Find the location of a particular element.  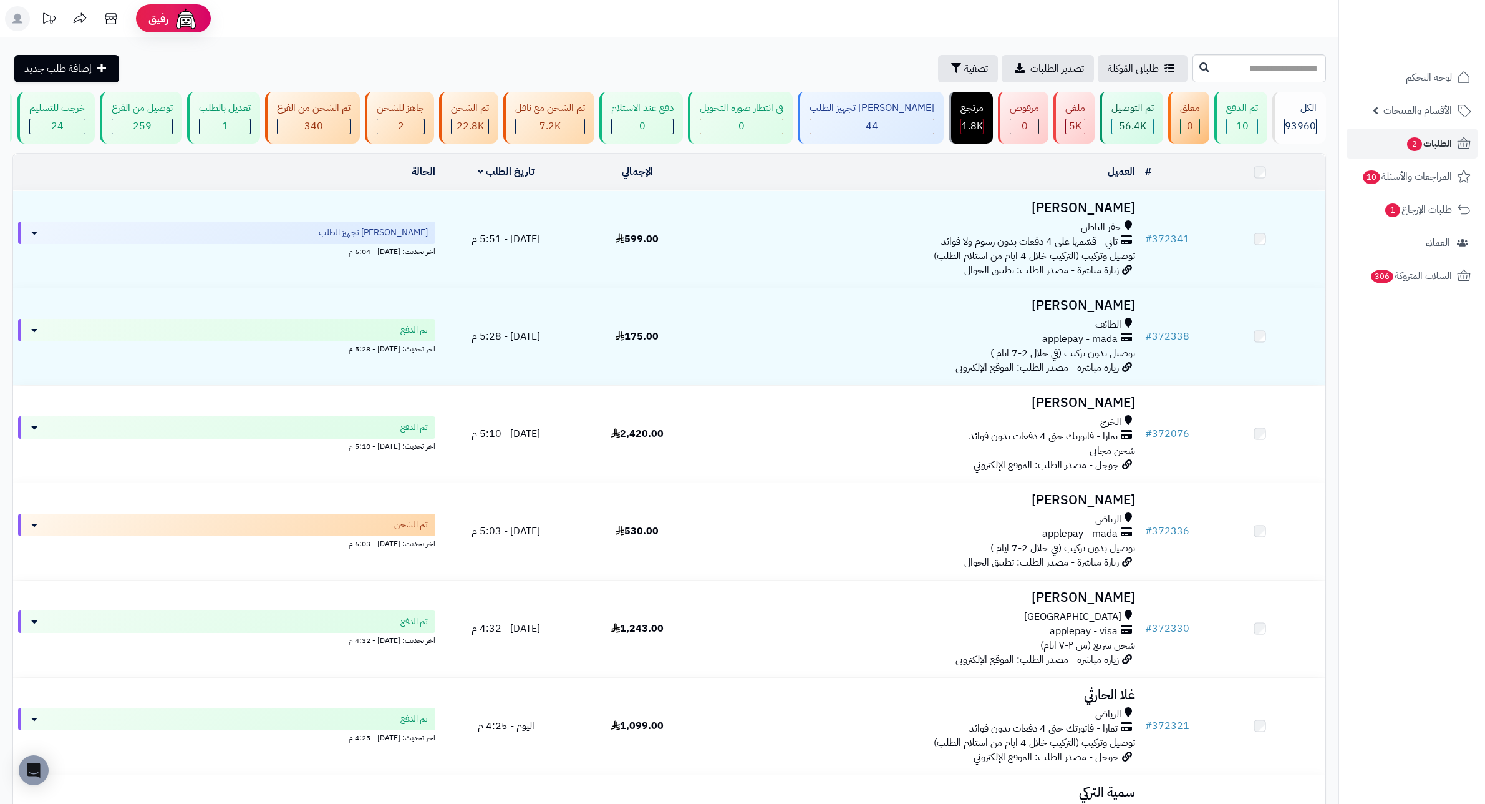

div: 2 is located at coordinates (401, 126).